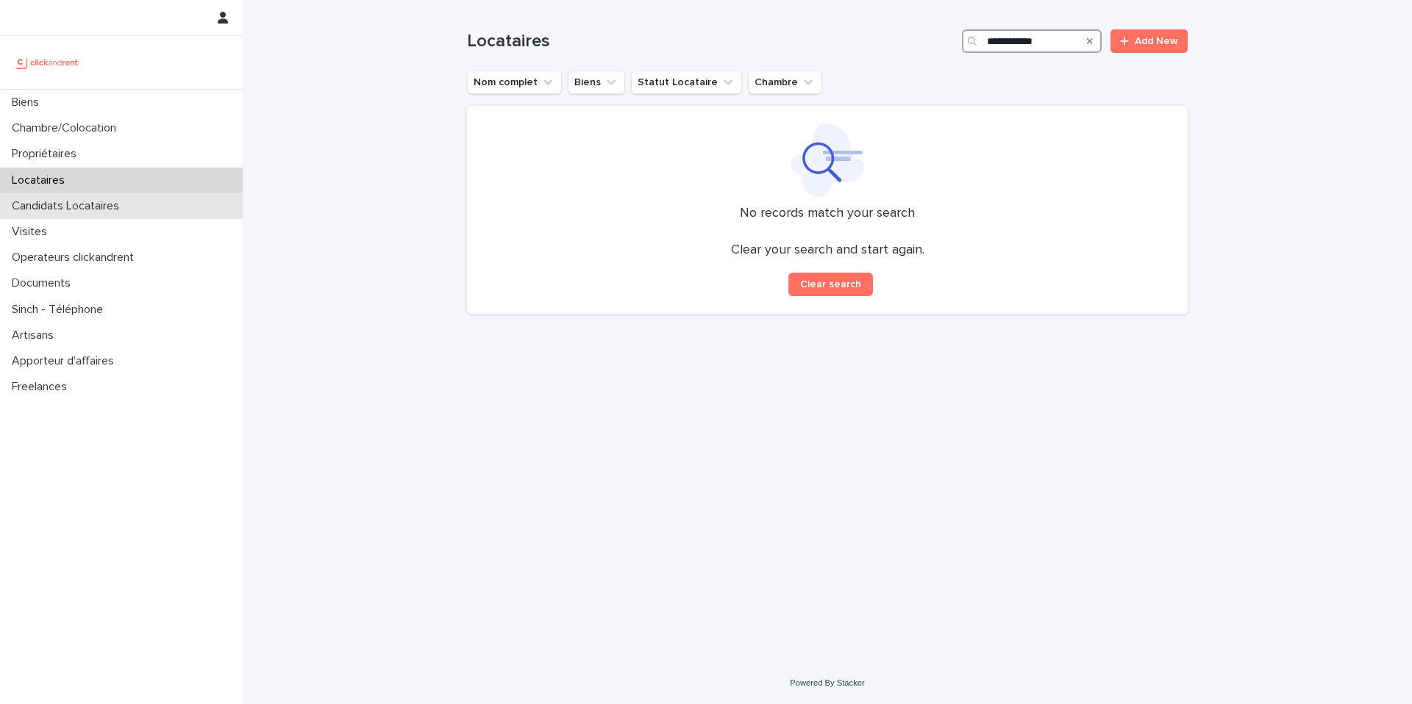 This screenshot has width=1412, height=704. Describe the element at coordinates (596, 82) in the screenshot. I see `button: Biens` at that location.